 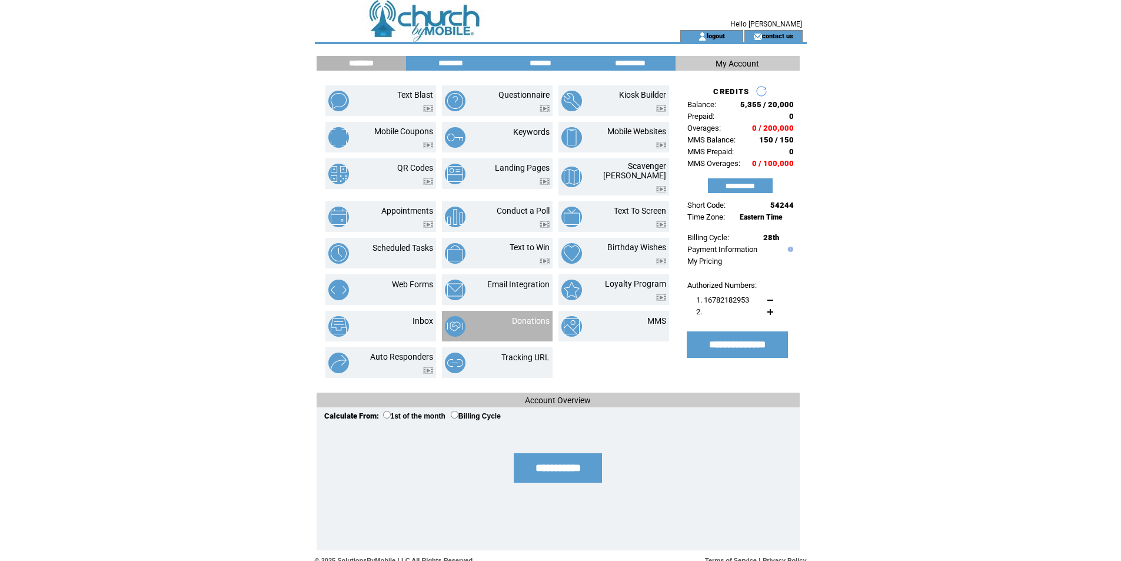 What do you see at coordinates (351, 416) in the screenshot?
I see `span: Calculate From:` at bounding box center [351, 416].